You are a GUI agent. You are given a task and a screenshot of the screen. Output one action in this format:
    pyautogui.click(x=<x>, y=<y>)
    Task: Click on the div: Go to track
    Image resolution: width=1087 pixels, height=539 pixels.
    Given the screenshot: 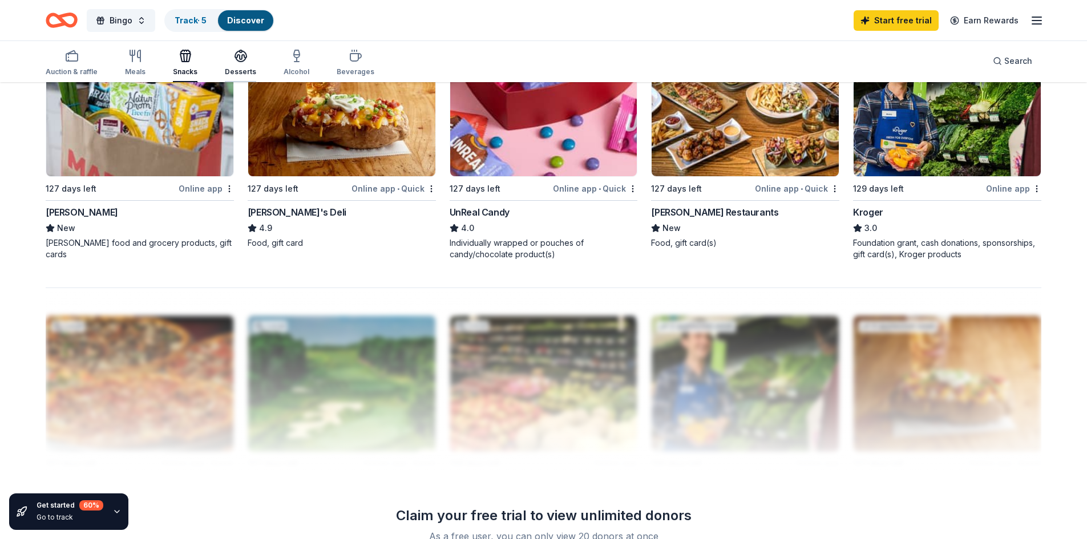 What is the action you would take?
    pyautogui.click(x=70, y=517)
    